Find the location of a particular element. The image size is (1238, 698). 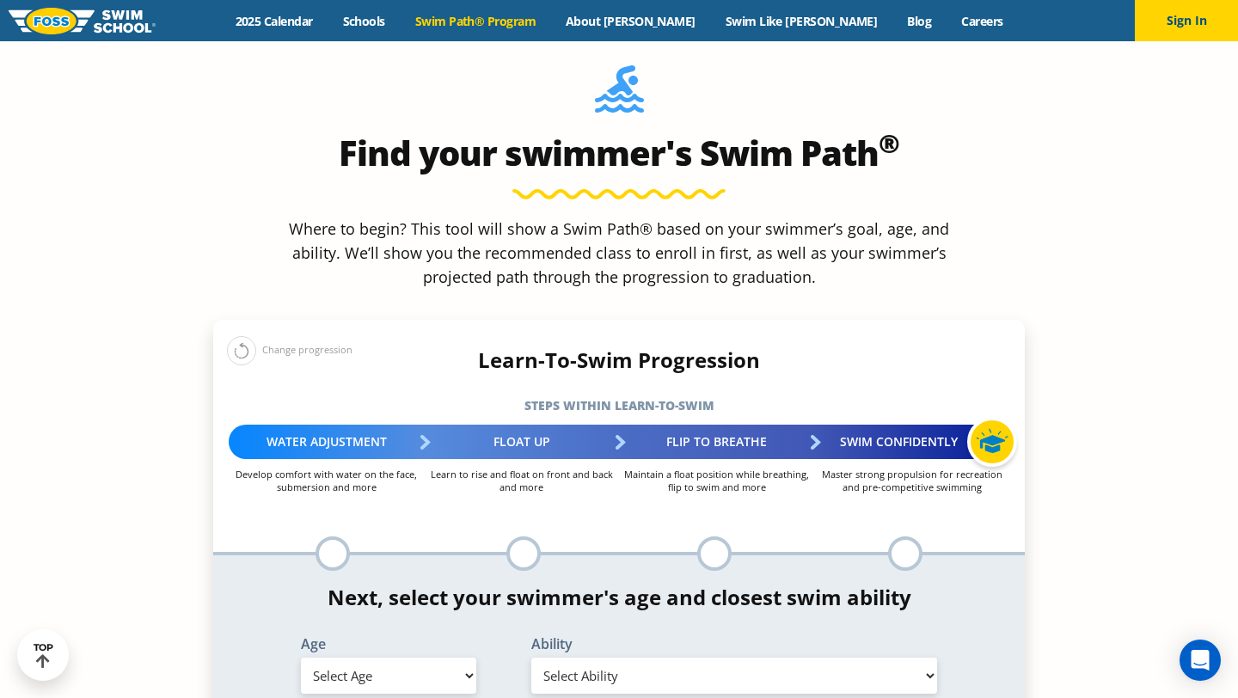

a: Blog is located at coordinates (919, 21).